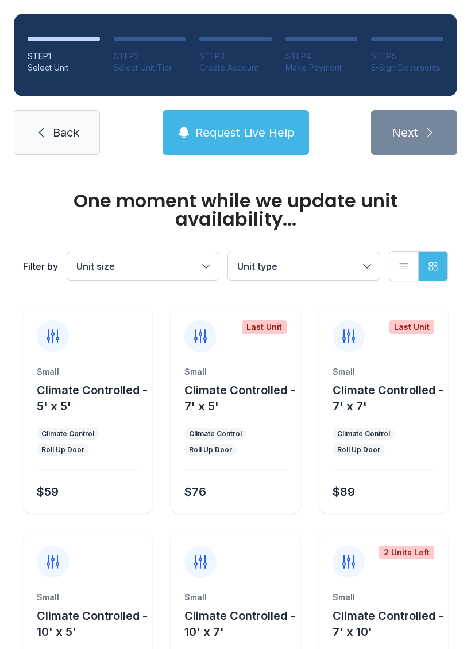 The width and height of the screenshot is (471, 649). Describe the element at coordinates (388, 399) in the screenshot. I see `span: Climate Controlled - 7' x 7'` at that location.